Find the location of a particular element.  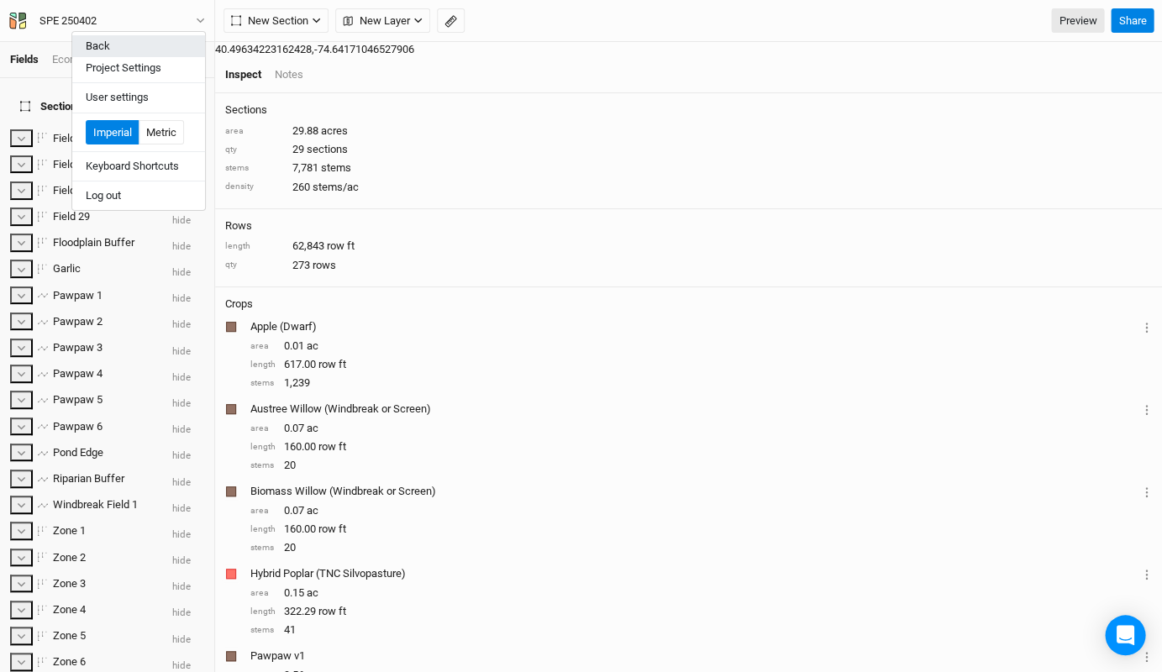

span: Pawpaw 6 is located at coordinates (77, 426).